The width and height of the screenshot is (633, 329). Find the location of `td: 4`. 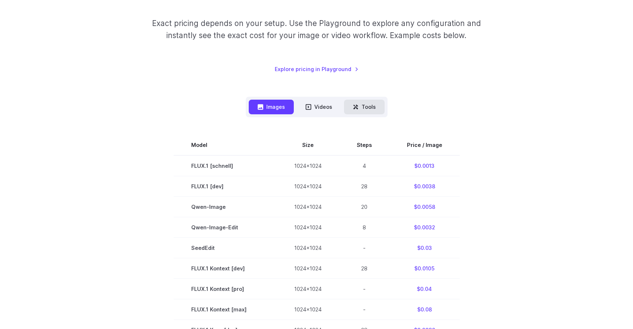

td: 4 is located at coordinates (364, 166).